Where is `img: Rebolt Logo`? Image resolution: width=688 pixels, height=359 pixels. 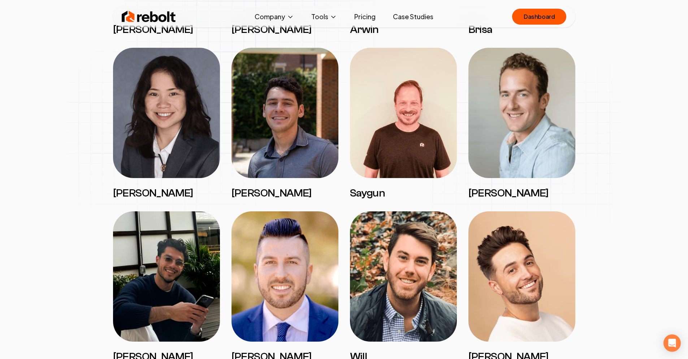
img: Rebolt Logo is located at coordinates (149, 17).